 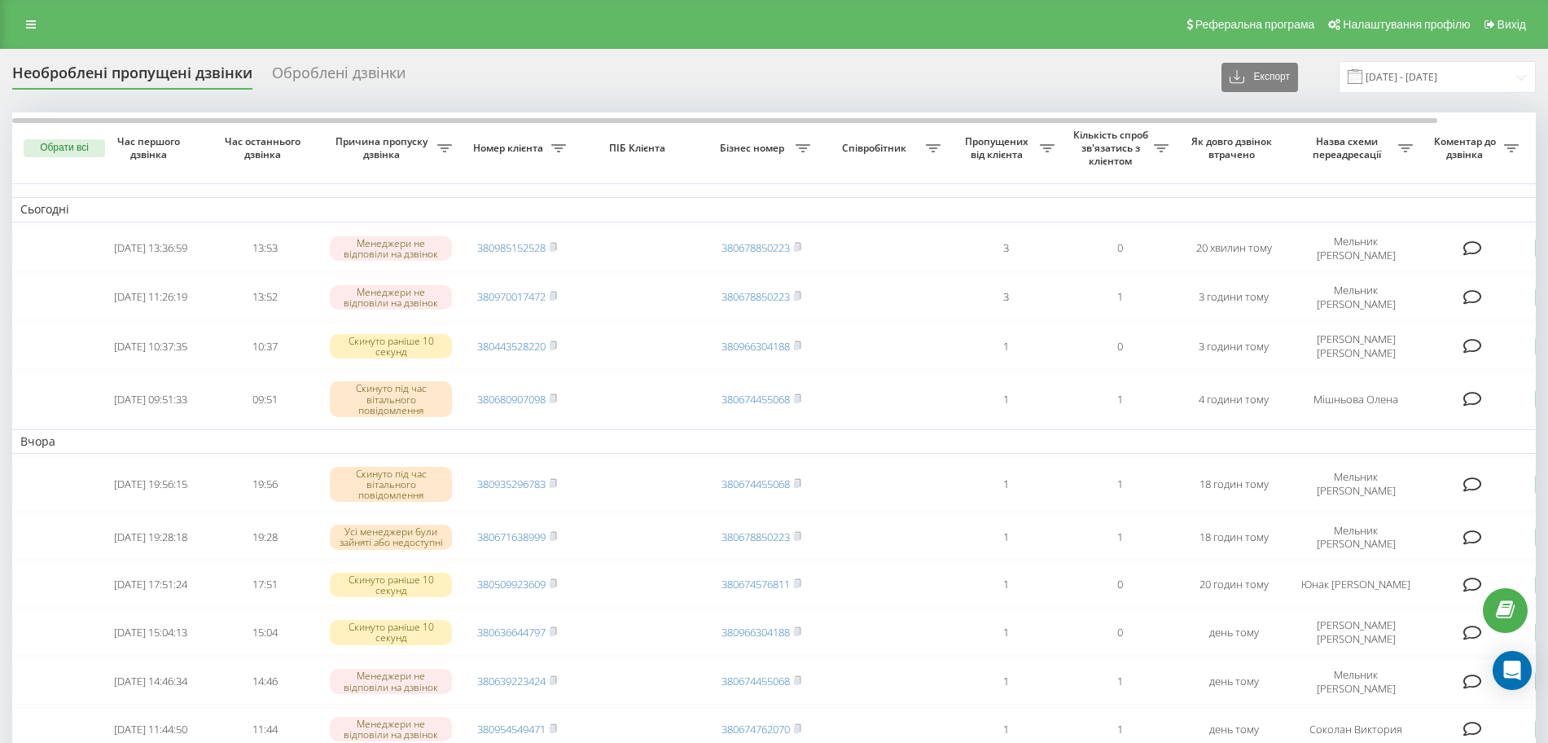 What do you see at coordinates (1349, 147) in the screenshot?
I see `span: Назва схеми переадресації` at bounding box center [1349, 147].